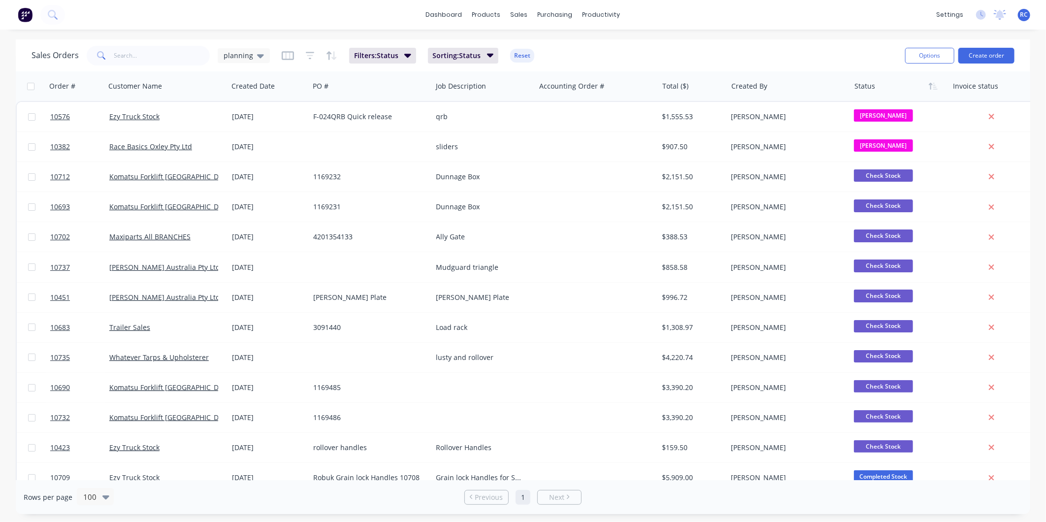 Image resolution: width=1046 pixels, height=522 pixels. I want to click on span: Previous, so click(489, 498).